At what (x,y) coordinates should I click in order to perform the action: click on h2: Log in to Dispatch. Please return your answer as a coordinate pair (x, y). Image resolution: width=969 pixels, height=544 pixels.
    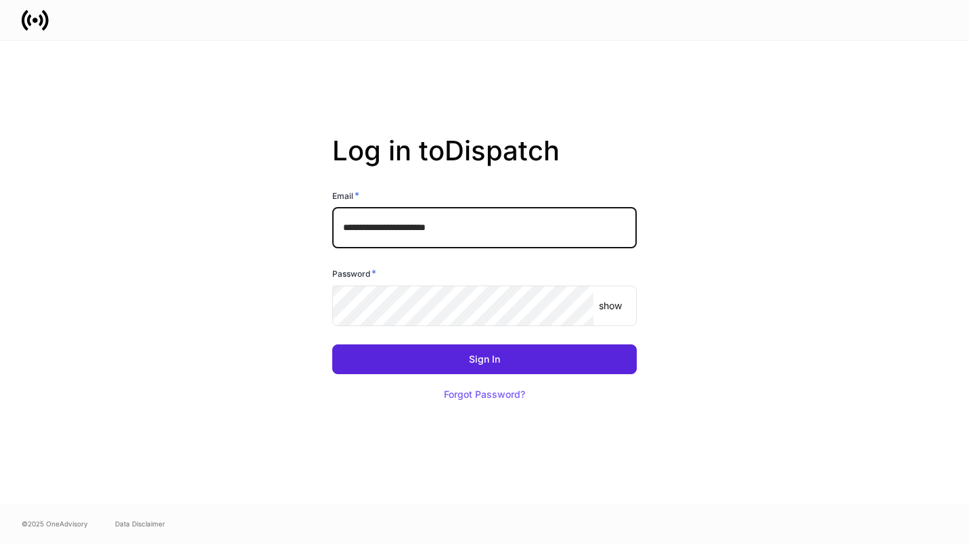
    Looking at the image, I should click on (485, 162).